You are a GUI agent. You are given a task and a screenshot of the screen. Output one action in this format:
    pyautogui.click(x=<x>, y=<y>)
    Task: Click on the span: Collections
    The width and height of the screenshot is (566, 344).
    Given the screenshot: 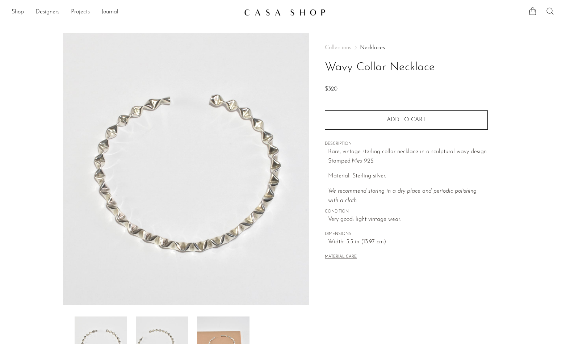 What is the action you would take?
    pyautogui.click(x=338, y=48)
    